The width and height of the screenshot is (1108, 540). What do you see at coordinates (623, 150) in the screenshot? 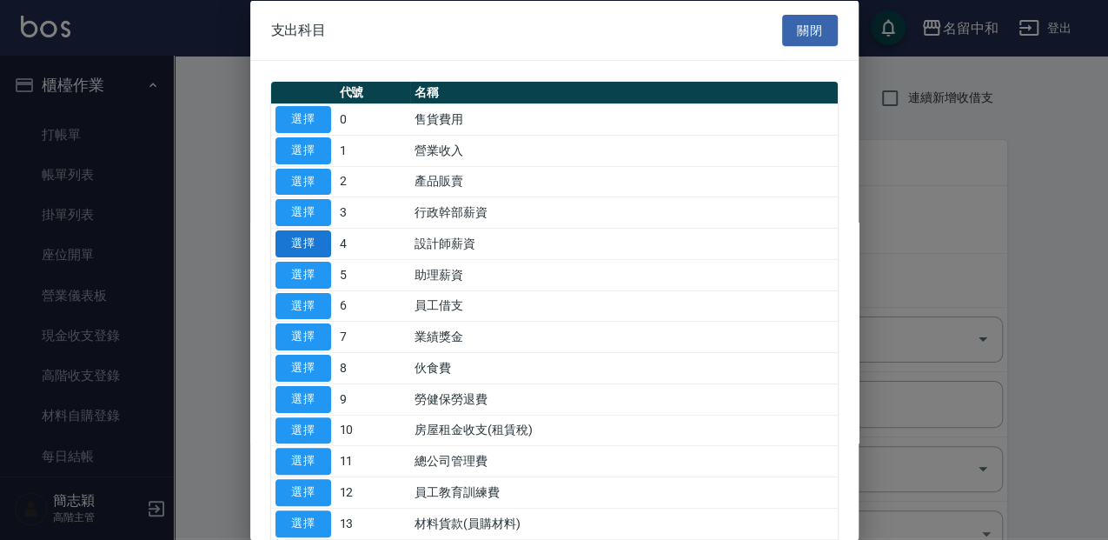
I see `td: 營業收入` at bounding box center [623, 150].